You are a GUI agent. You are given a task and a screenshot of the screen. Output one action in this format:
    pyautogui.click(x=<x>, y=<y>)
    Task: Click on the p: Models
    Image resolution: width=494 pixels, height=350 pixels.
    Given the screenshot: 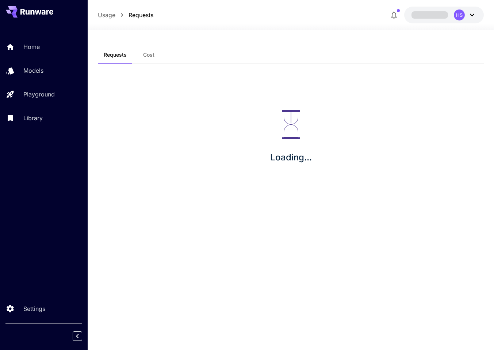 What is the action you would take?
    pyautogui.click(x=33, y=70)
    